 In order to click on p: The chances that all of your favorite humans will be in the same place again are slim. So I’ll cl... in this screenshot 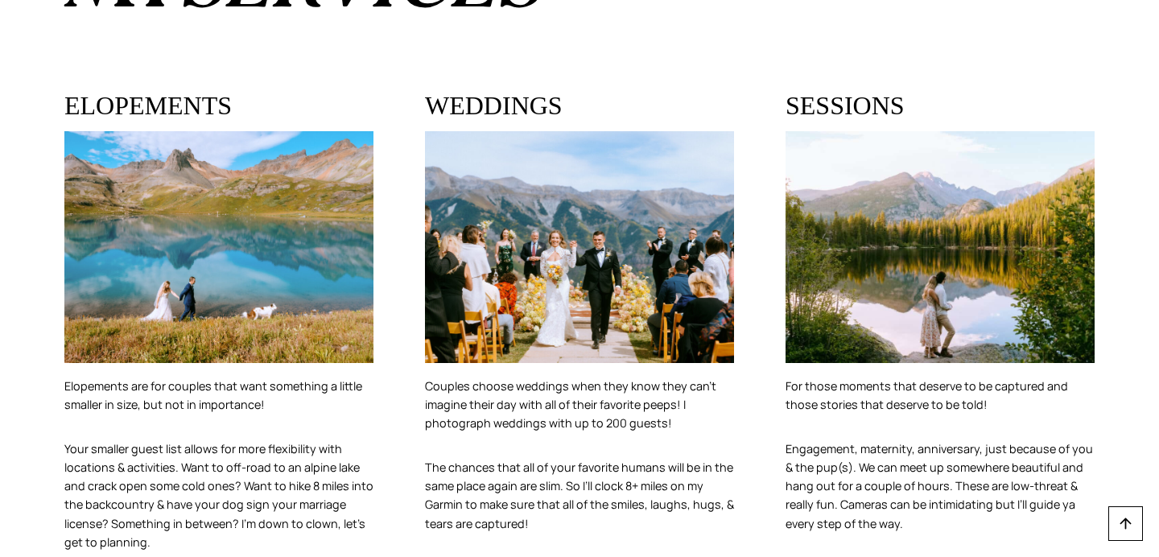, I will do `click(580, 495)`.